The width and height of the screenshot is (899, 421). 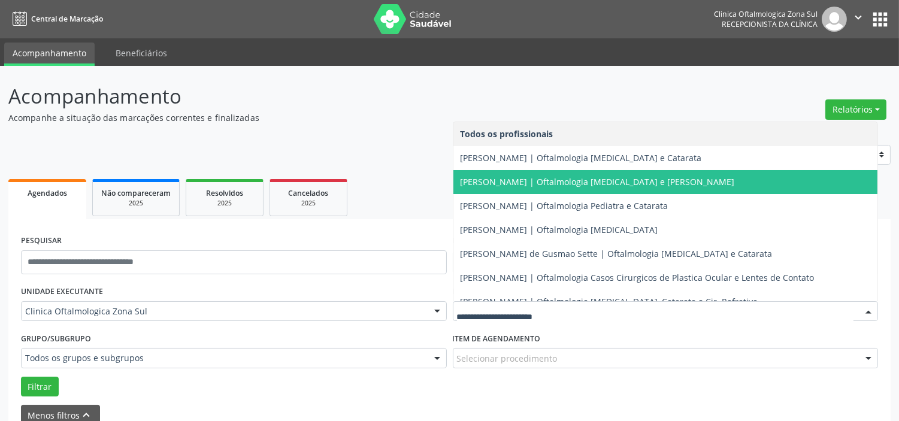 I want to click on img: img, so click(x=834, y=19).